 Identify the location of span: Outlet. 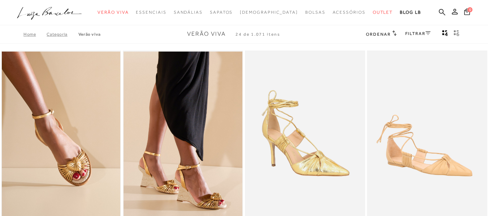
(383, 12).